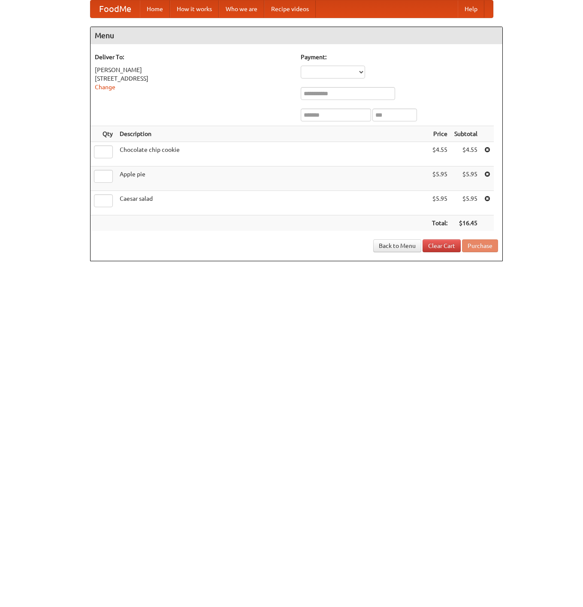 This screenshot has width=583, height=607. What do you see at coordinates (290, 9) in the screenshot?
I see `a: Recipe videos` at bounding box center [290, 9].